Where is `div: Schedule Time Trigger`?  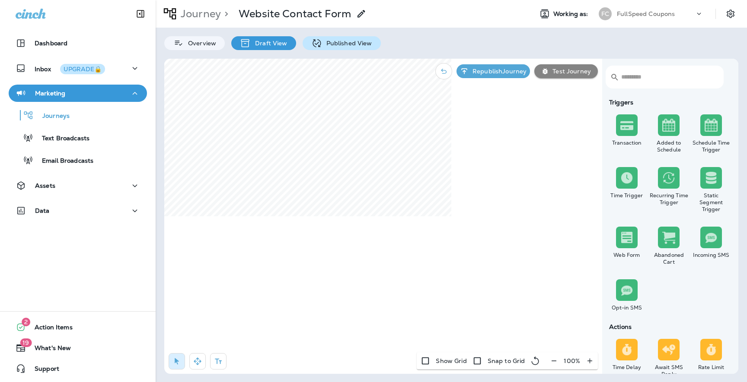 div: Schedule Time Trigger is located at coordinates (711, 146).